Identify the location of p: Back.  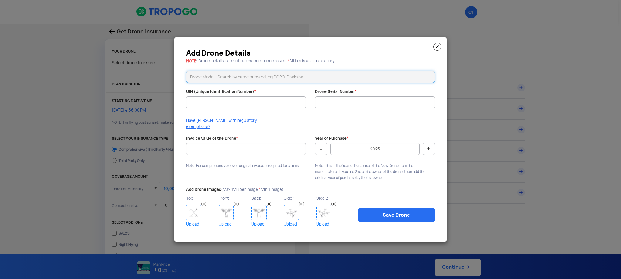
(267, 198).